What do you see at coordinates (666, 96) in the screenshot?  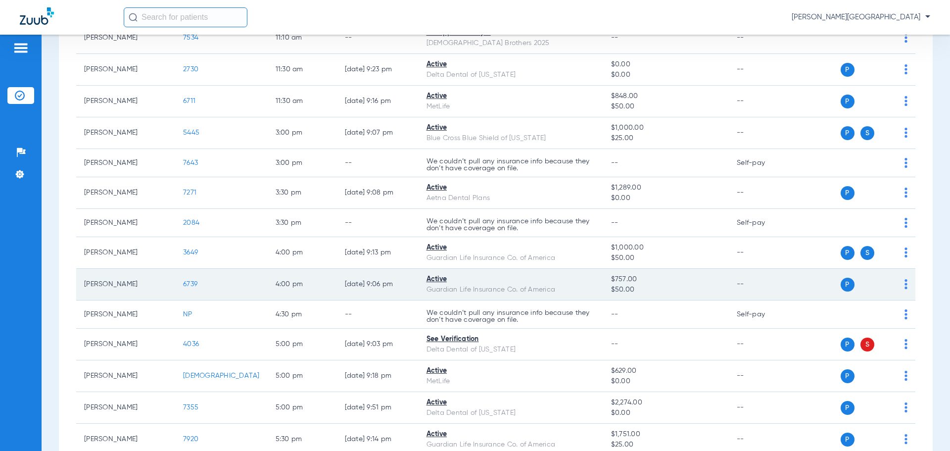 I see `span: $848.00` at bounding box center [666, 96].